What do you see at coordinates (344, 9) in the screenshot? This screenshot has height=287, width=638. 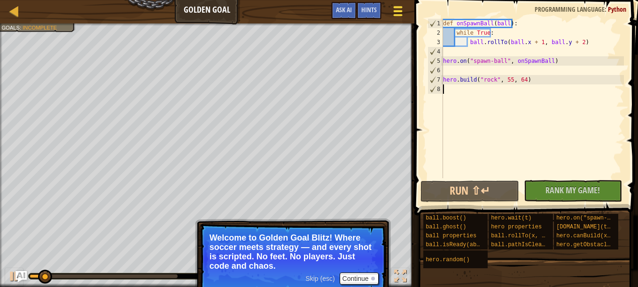 I see `span: Ask AI` at bounding box center [344, 9].